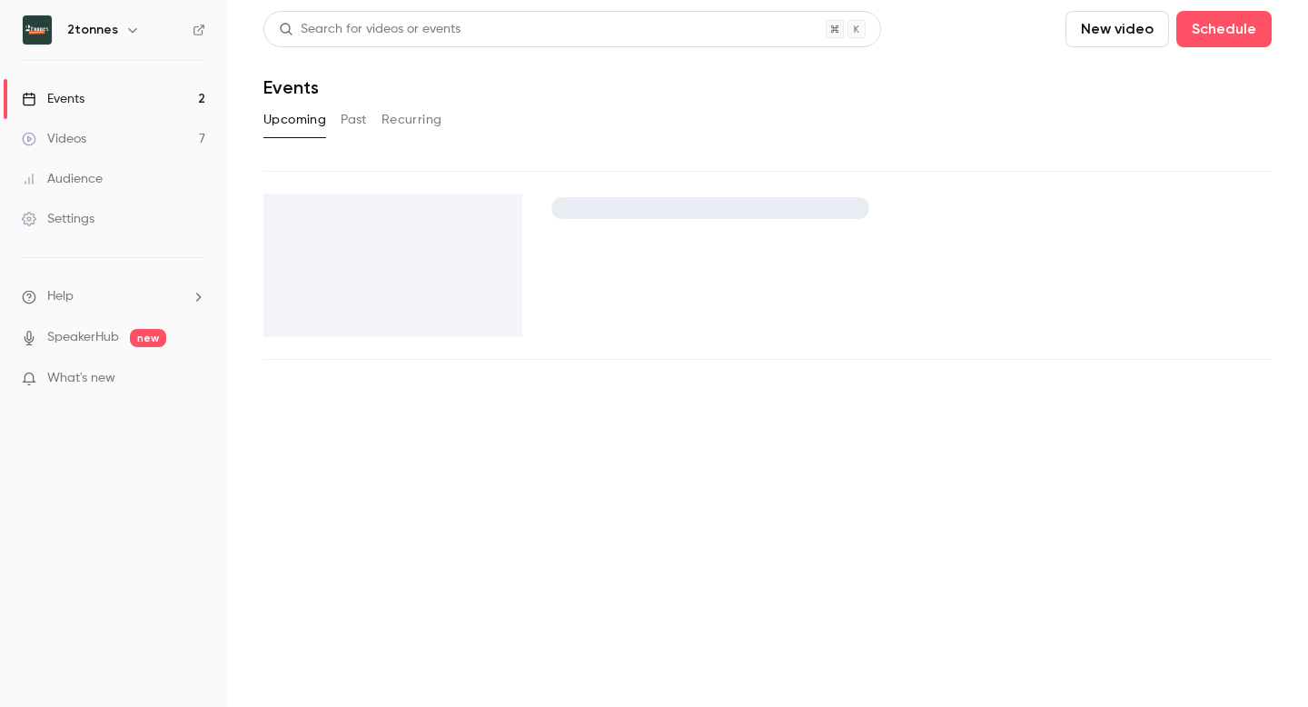 The image size is (1308, 707). I want to click on a: SpeakerHub, so click(83, 337).